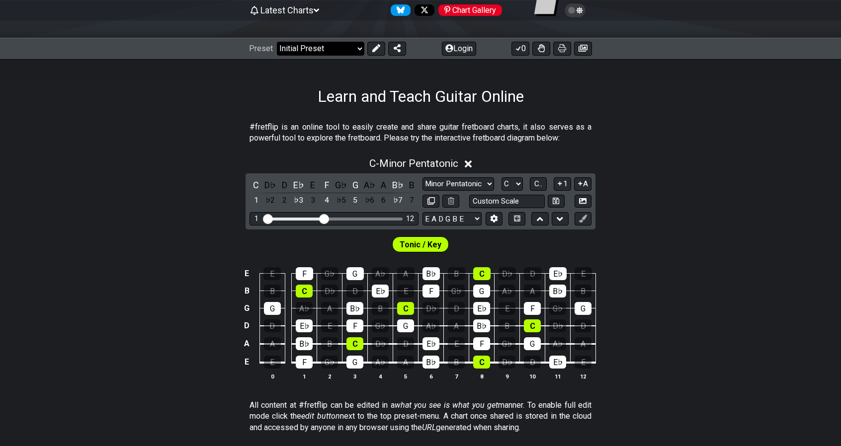 The height and width of the screenshot is (446, 841). I want to click on button: Login, so click(459, 49).